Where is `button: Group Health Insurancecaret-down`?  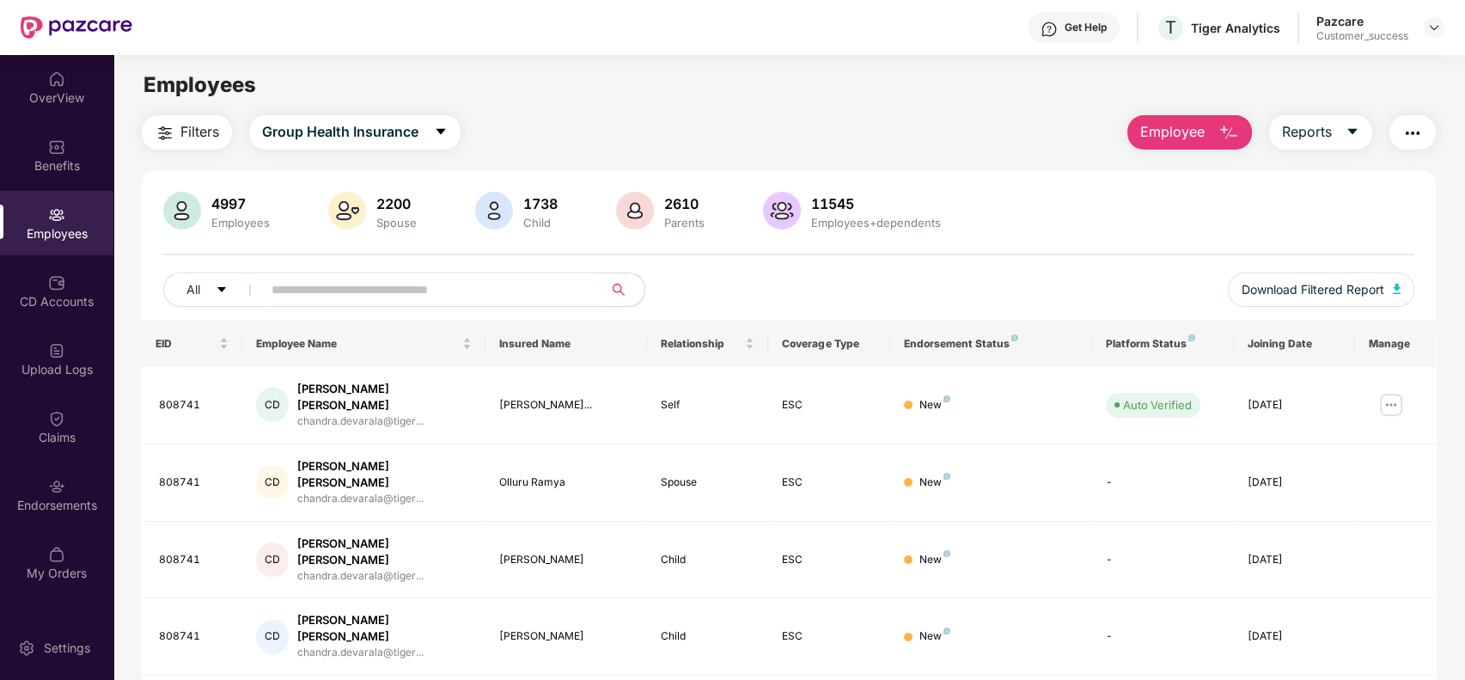 button: Group Health Insurancecaret-down is located at coordinates (355, 132).